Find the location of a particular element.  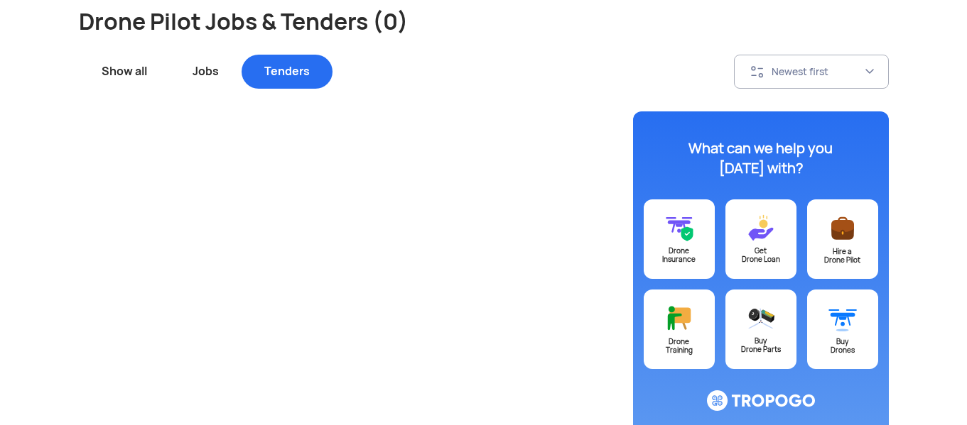

div: Drone Insurance is located at coordinates (679, 256).